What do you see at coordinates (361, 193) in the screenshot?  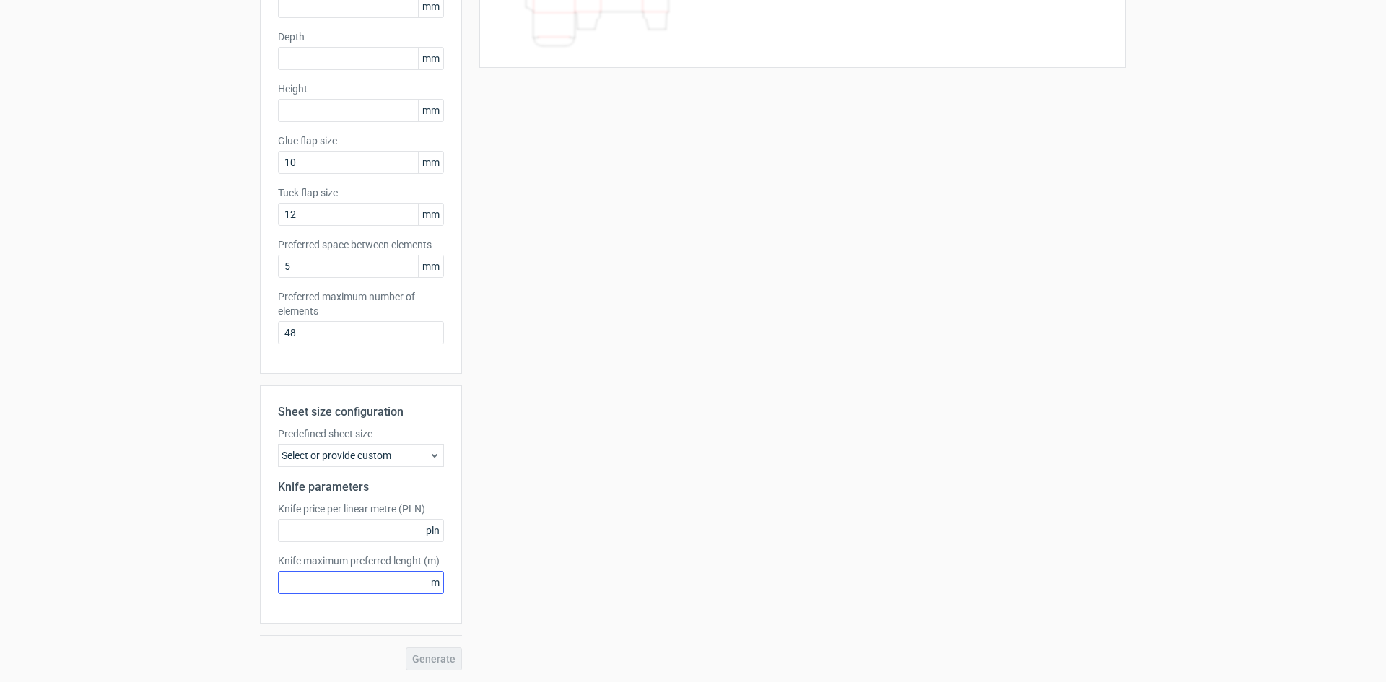 I see `label: Tuck flap size` at bounding box center [361, 193].